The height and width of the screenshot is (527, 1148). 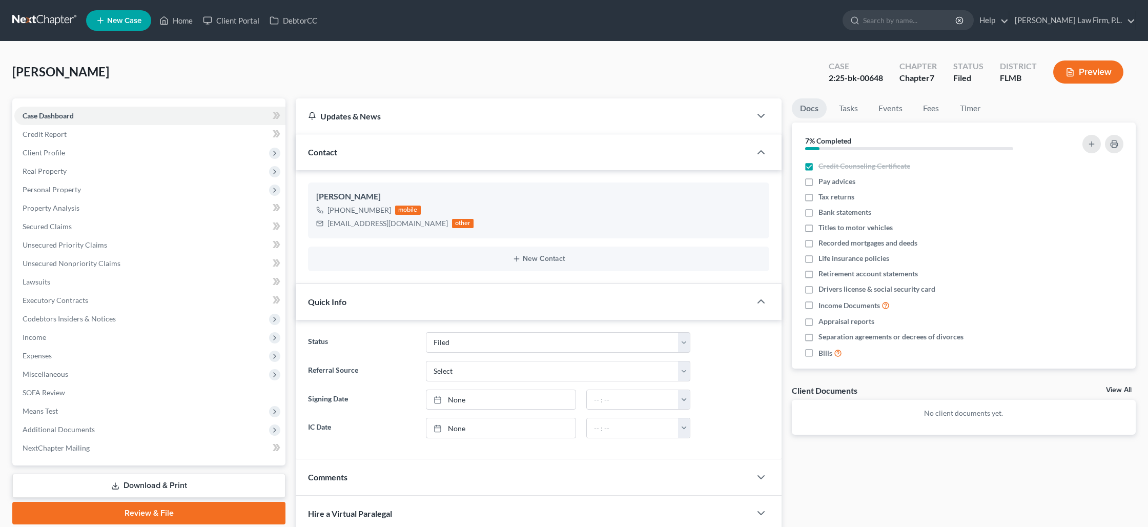 I want to click on a: Tasks, so click(x=848, y=108).